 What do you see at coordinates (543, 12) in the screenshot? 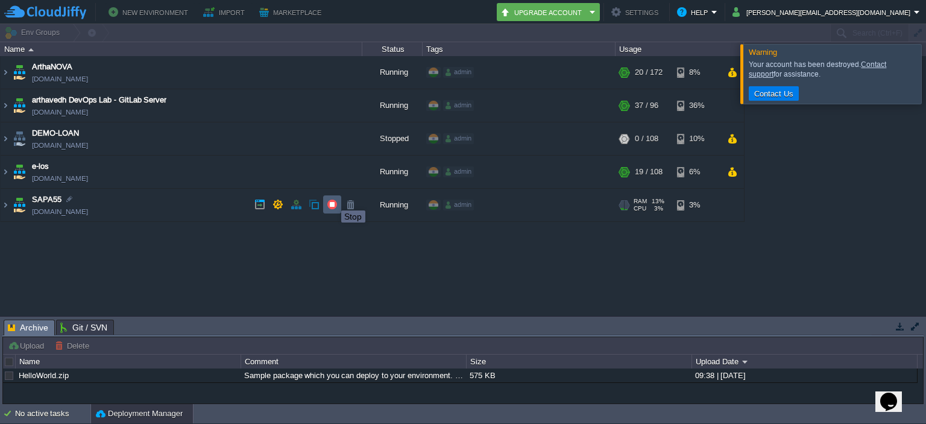
I see `button: Upgrade Account` at bounding box center [543, 12].